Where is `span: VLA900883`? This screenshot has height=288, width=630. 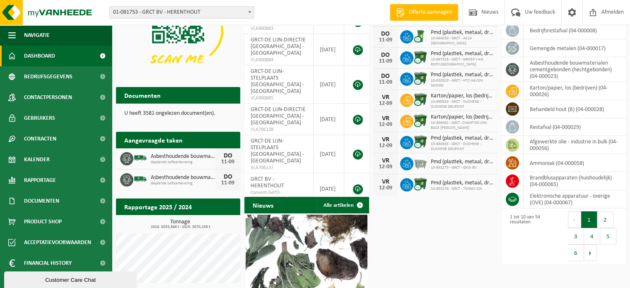
span: VLA900883 is located at coordinates (278, 29).